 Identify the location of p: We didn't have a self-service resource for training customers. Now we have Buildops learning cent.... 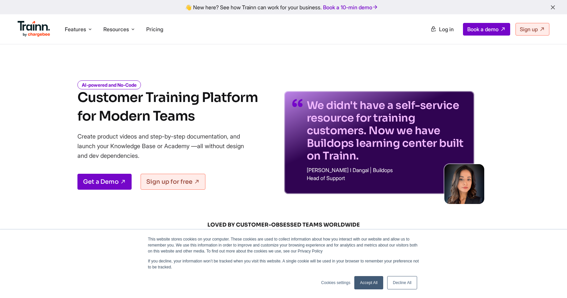
(386, 131).